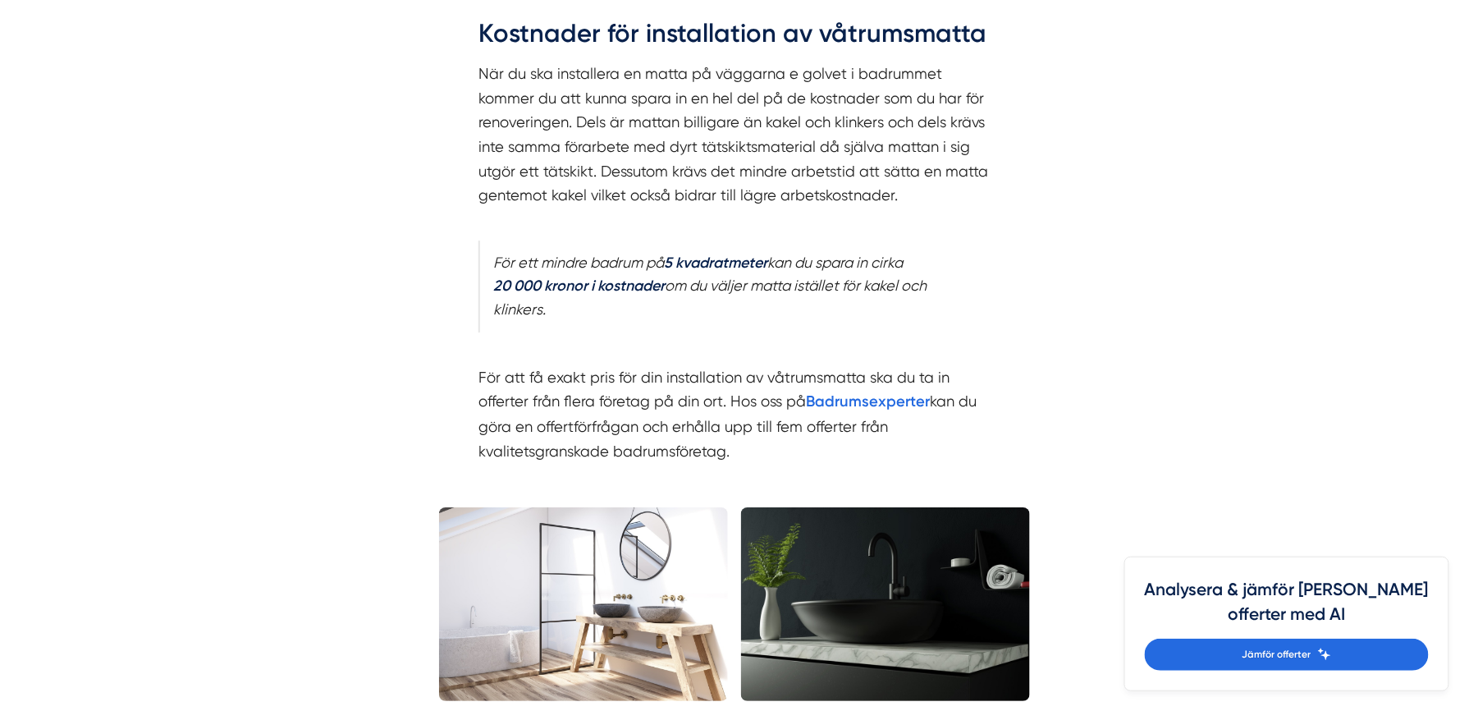 This screenshot has width=1469, height=711. Describe the element at coordinates (867, 401) in the screenshot. I see `strong: Badrumsexperter` at that location.